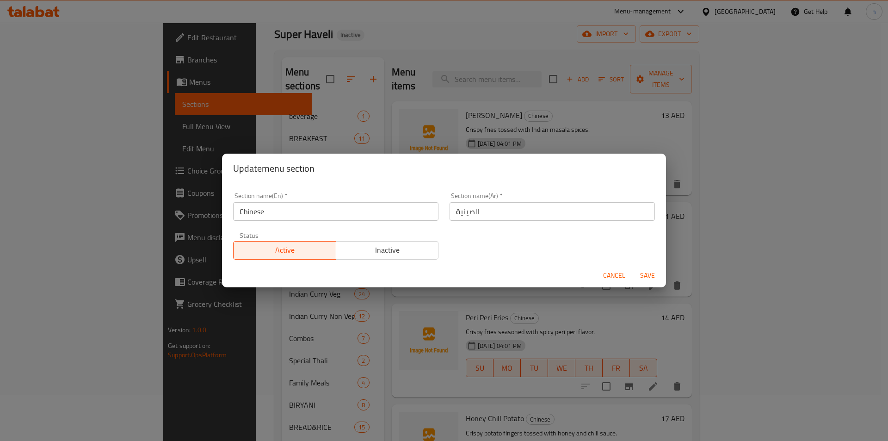 This screenshot has height=441, width=888. Describe the element at coordinates (387, 250) in the screenshot. I see `button: Inactive` at that location.